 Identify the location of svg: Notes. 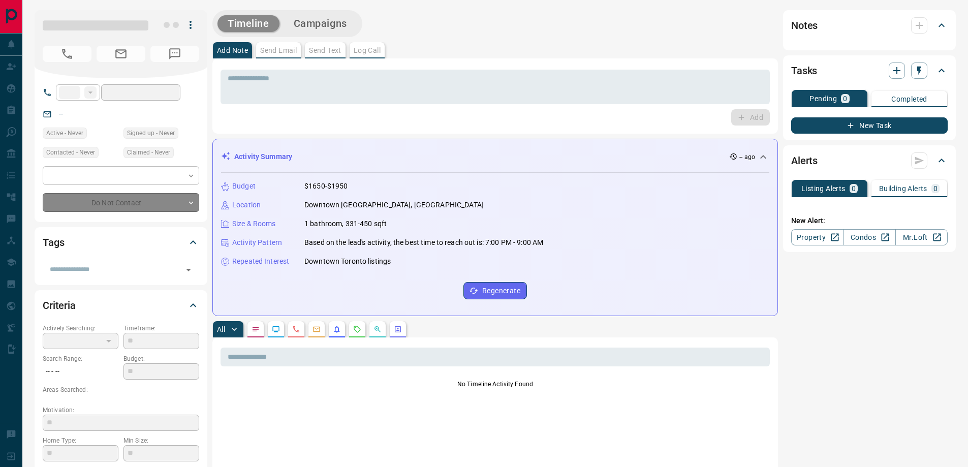
(256, 329).